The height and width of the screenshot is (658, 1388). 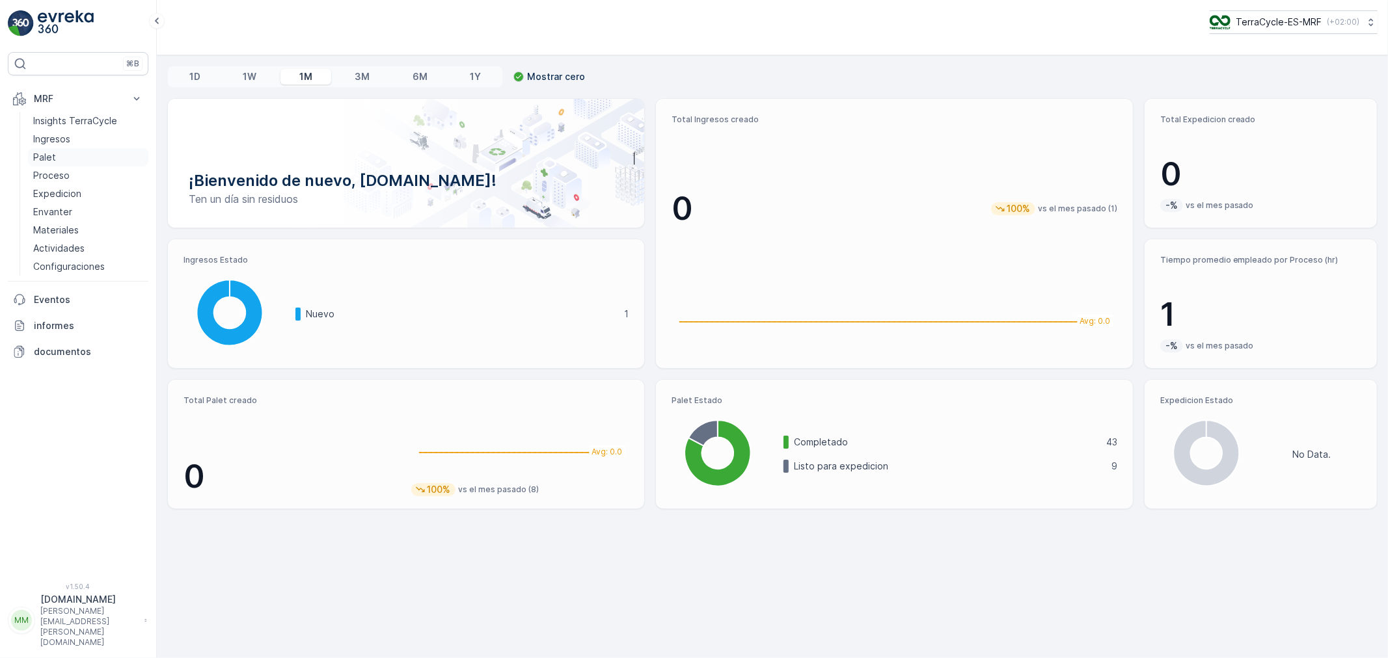 I want to click on p: ( +02:00 ), so click(x=1343, y=22).